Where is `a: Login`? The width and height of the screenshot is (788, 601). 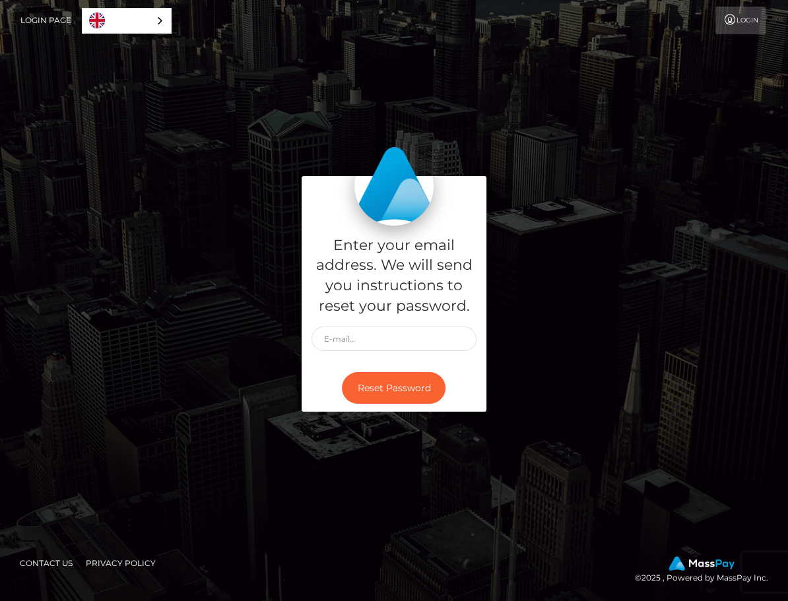
a: Login is located at coordinates (741, 20).